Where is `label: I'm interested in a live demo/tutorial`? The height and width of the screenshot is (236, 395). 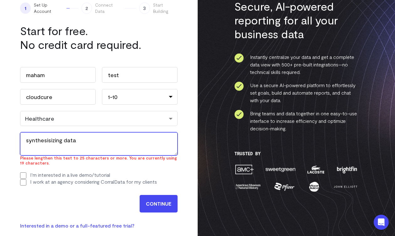
label: I'm interested in a live demo/tutorial is located at coordinates (70, 175).